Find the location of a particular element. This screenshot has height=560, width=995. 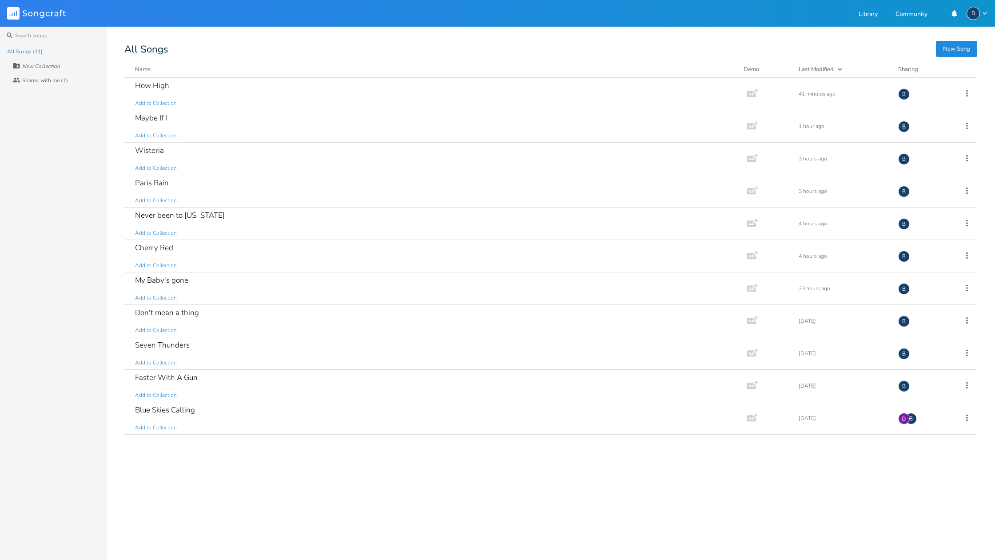

button: Name is located at coordinates (434, 69).